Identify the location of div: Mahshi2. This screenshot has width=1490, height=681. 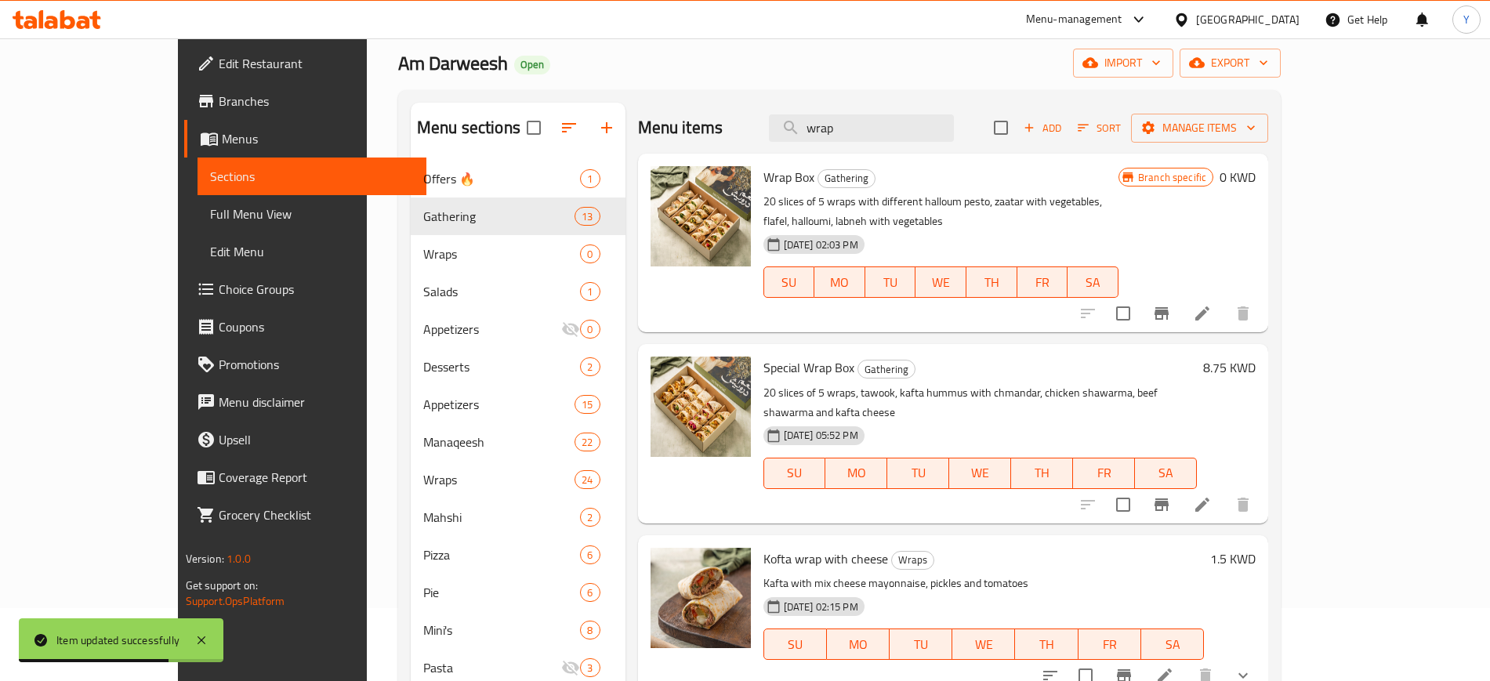
(518, 517).